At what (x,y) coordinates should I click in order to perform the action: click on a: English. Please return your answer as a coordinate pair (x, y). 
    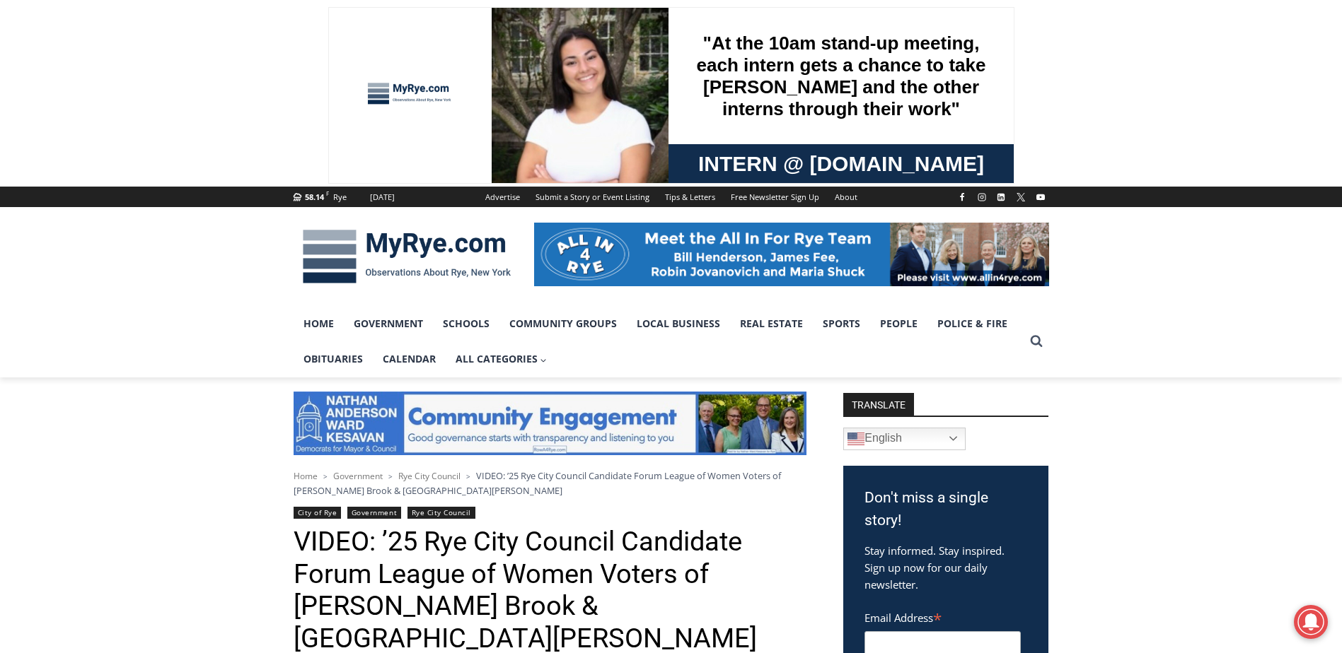
    Looking at the image, I should click on (904, 439).